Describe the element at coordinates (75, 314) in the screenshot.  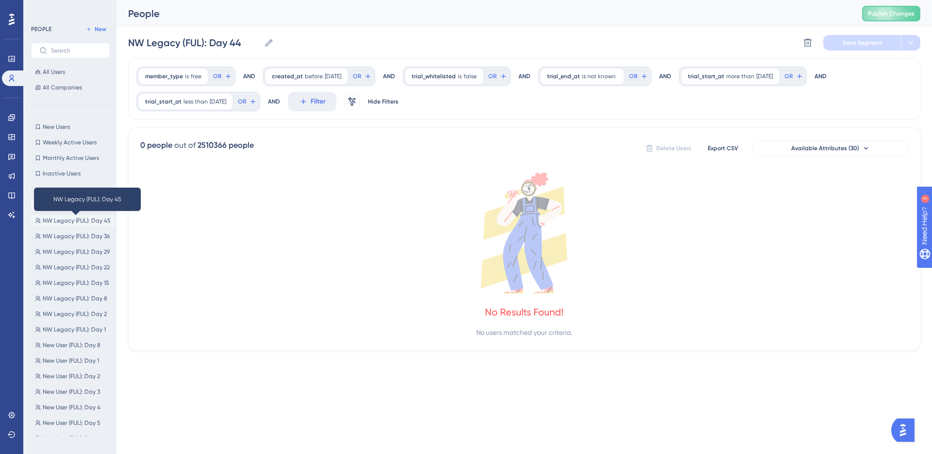
I see `span: NW Legacy (FUL): Day 2` at that location.